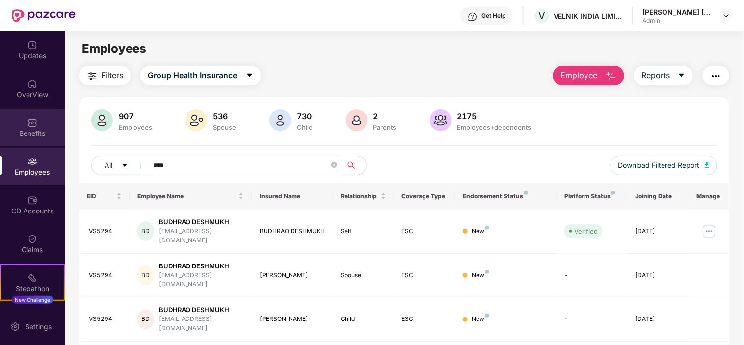 This screenshot has width=744, height=345. Describe the element at coordinates (32, 161) in the screenshot. I see `img: svg+xml;base64,PHN2ZyBpZD0iRW1wbG95ZWVzIiB4bWxucz0iaHR0cDovL3d3dy53My5vcmcvMjAwMC9zdmciIHdpZHRoPS...` at that location.